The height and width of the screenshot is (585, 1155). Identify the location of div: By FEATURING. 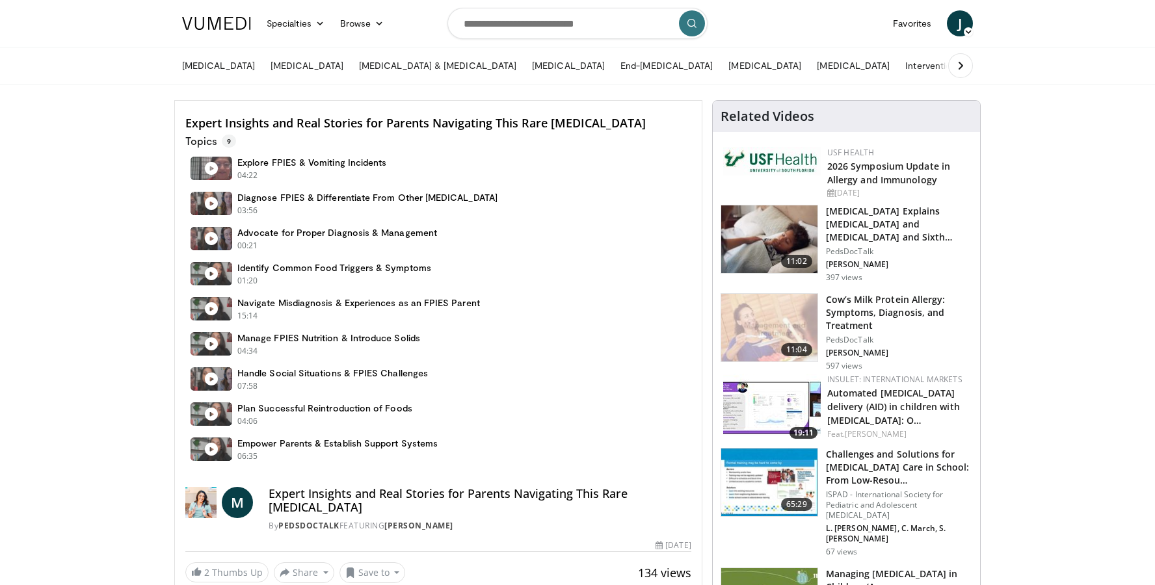
(480, 526).